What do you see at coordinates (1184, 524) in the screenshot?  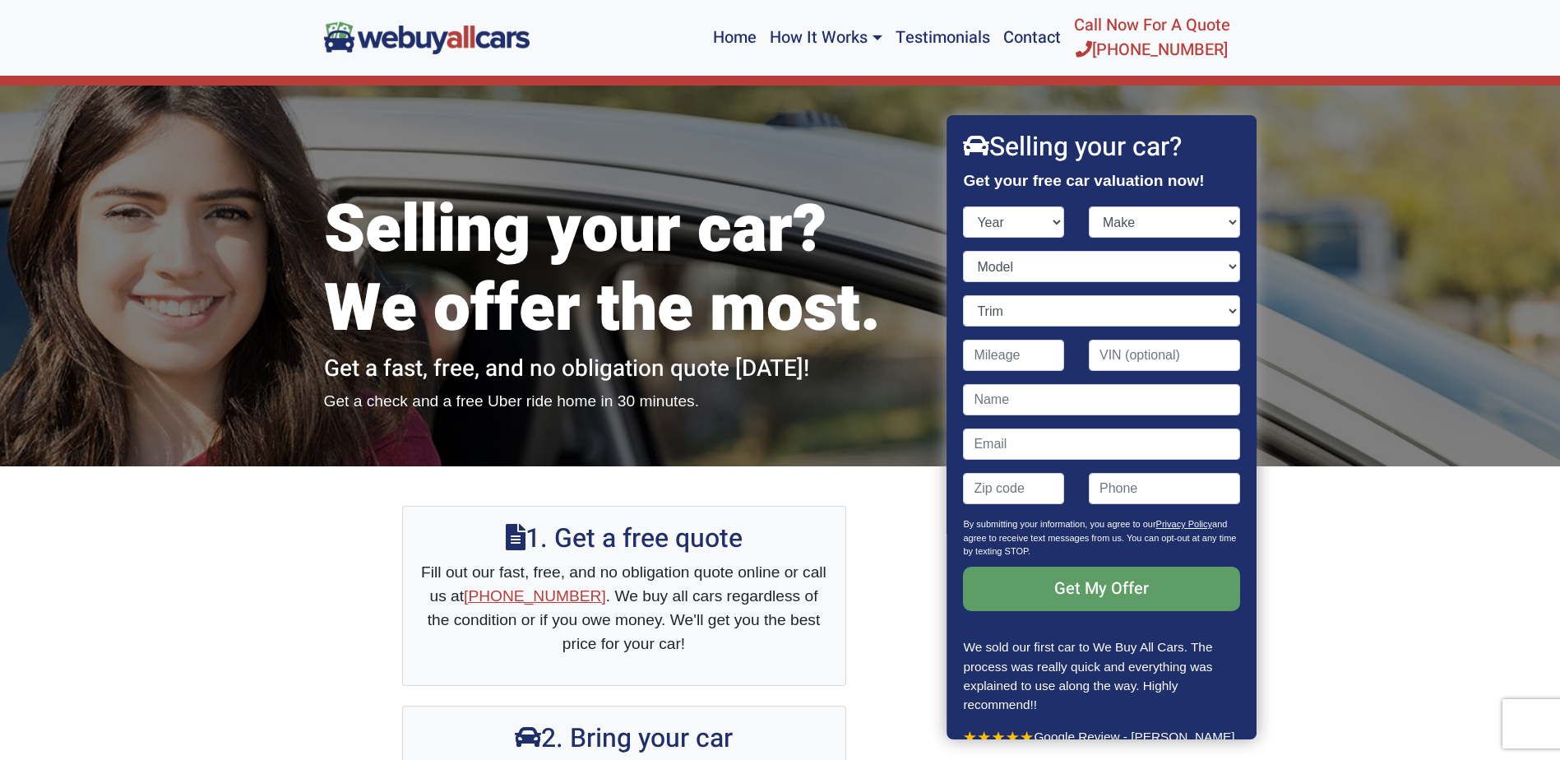 I see `a: Privacy Policy` at bounding box center [1184, 524].